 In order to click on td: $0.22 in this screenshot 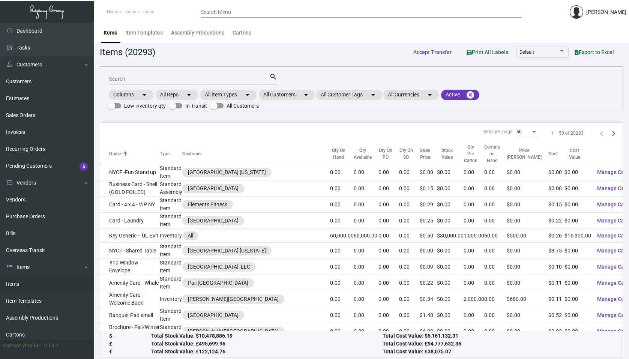, I will do `click(428, 283)`.